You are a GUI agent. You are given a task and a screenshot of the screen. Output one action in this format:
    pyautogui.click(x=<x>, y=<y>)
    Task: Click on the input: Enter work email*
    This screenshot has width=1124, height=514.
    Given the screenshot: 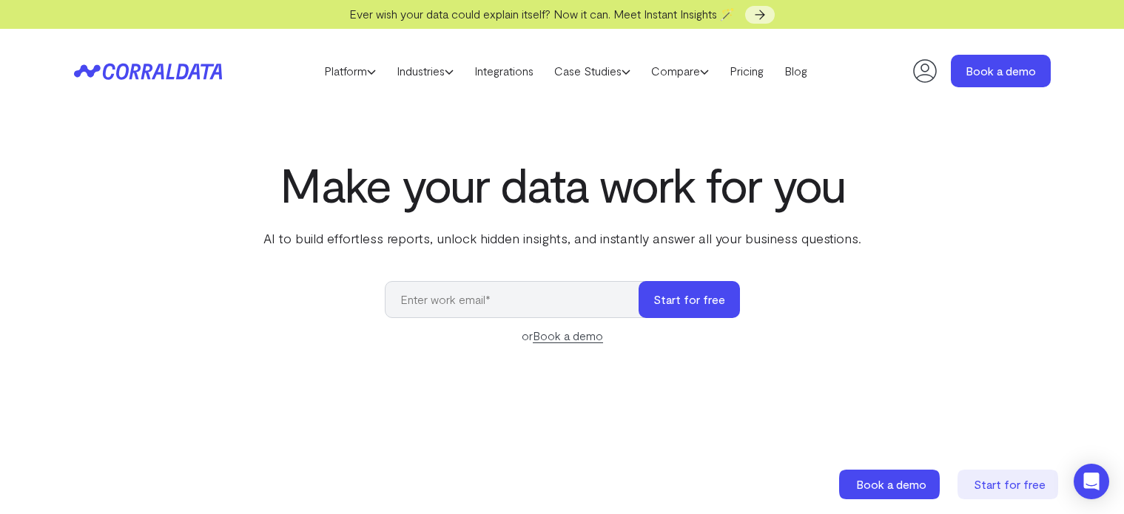 What is the action you would take?
    pyautogui.click(x=519, y=300)
    